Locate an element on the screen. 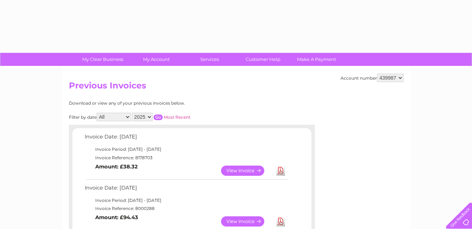 This screenshot has height=229, width=472. h2: Previous Invoices is located at coordinates (236, 87).